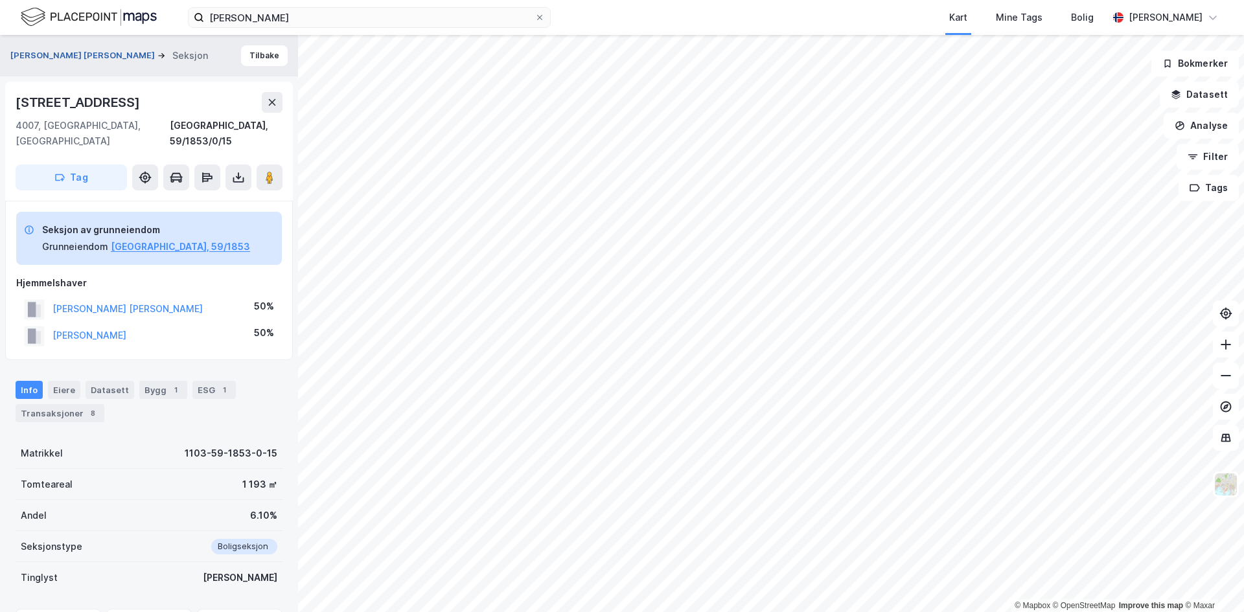  Describe the element at coordinates (1226, 485) in the screenshot. I see `img: Z` at that location.